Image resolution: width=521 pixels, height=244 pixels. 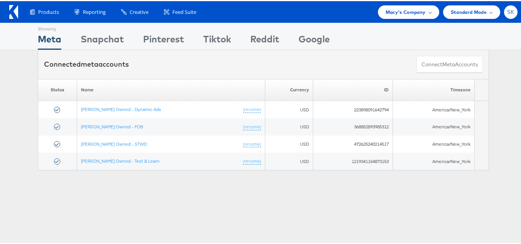 I want to click on span: Products, so click(x=49, y=11).